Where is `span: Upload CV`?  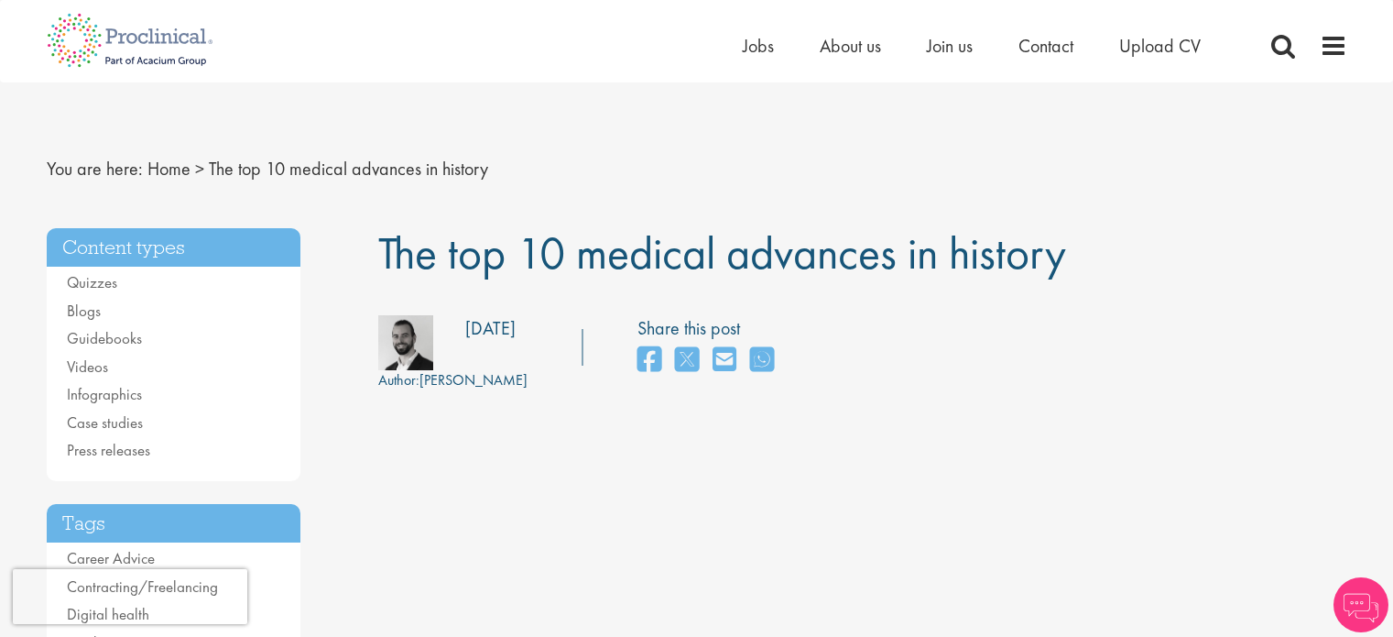 span: Upload CV is located at coordinates (1160, 46).